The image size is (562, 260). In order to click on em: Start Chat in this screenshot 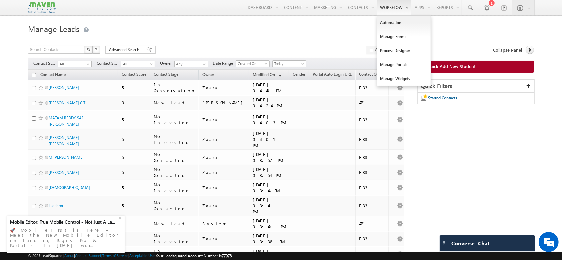, I will do `click(106, 210)`.